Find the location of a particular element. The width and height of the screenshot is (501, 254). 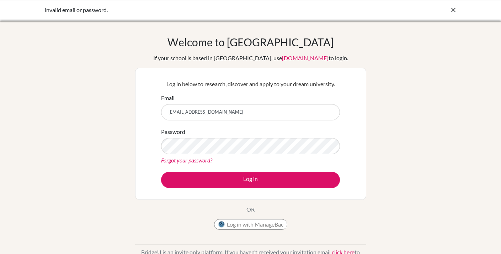

label: Password is located at coordinates (173, 132).